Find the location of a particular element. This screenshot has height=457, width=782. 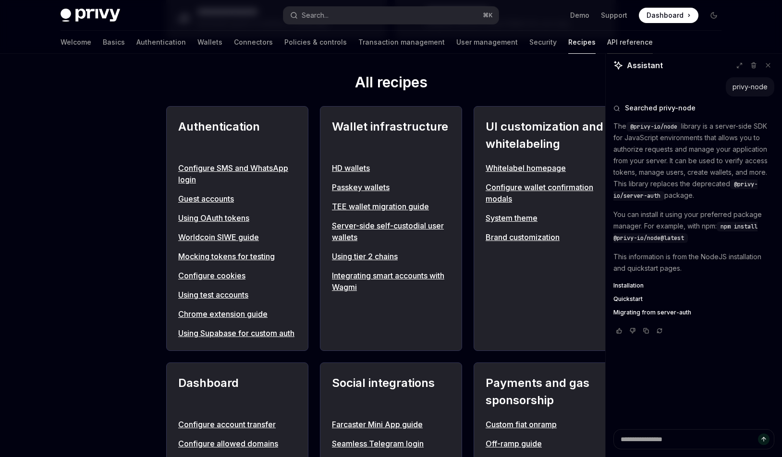

a: Welcome is located at coordinates (76, 42).